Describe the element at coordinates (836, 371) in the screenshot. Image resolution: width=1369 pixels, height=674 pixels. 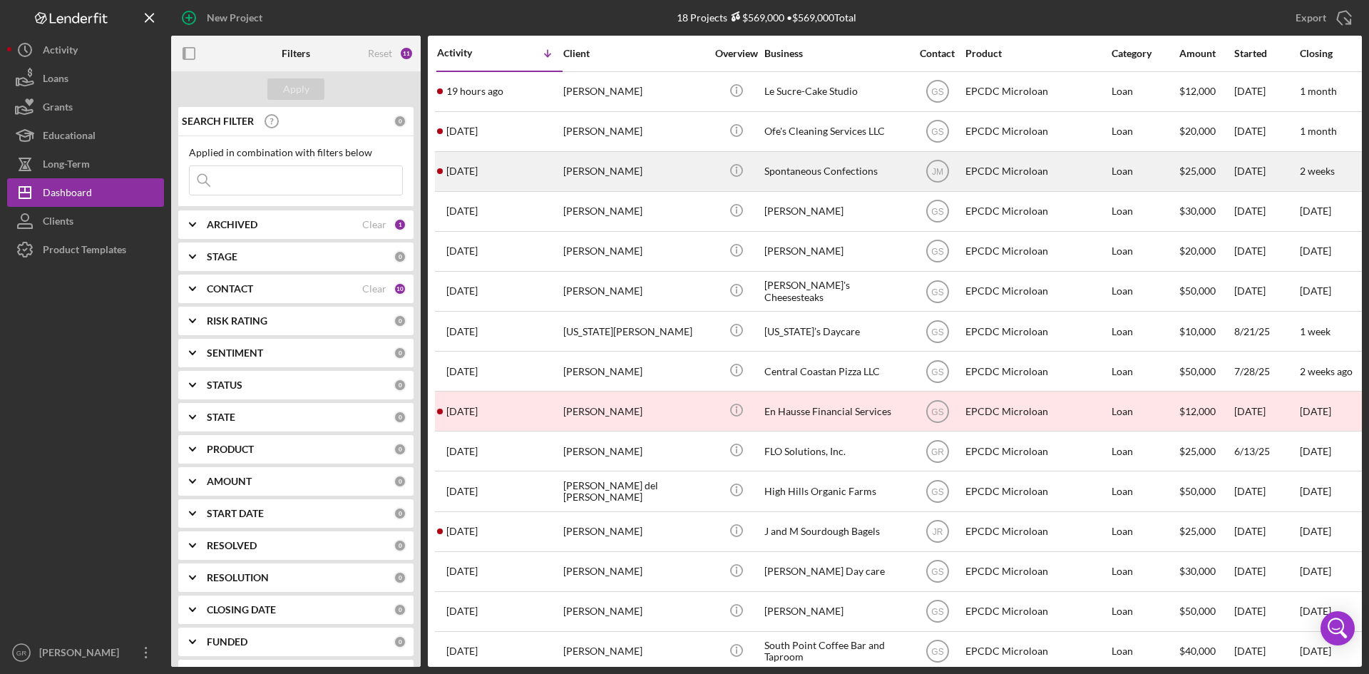
I see `div: Central Coastan Pizza LLC` at that location.